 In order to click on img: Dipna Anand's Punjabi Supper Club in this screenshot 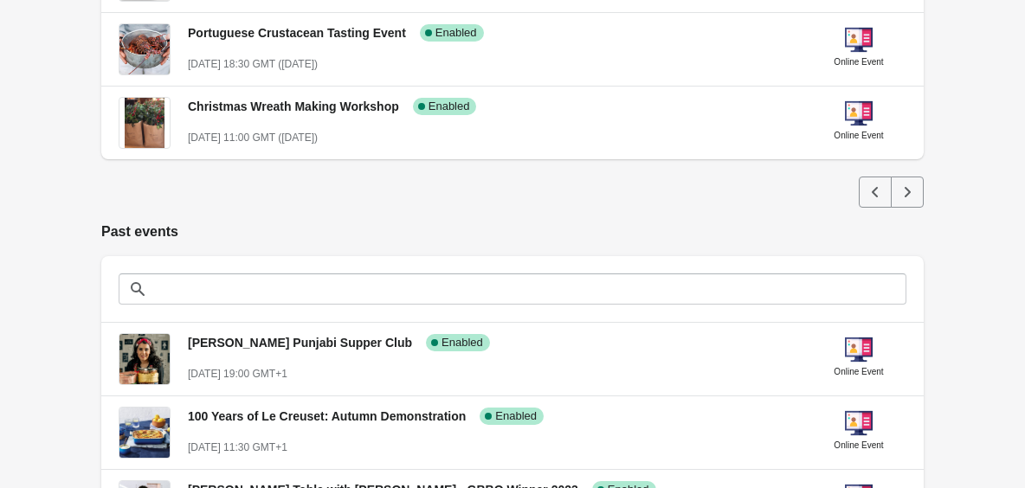, I will do `click(145, 359)`.